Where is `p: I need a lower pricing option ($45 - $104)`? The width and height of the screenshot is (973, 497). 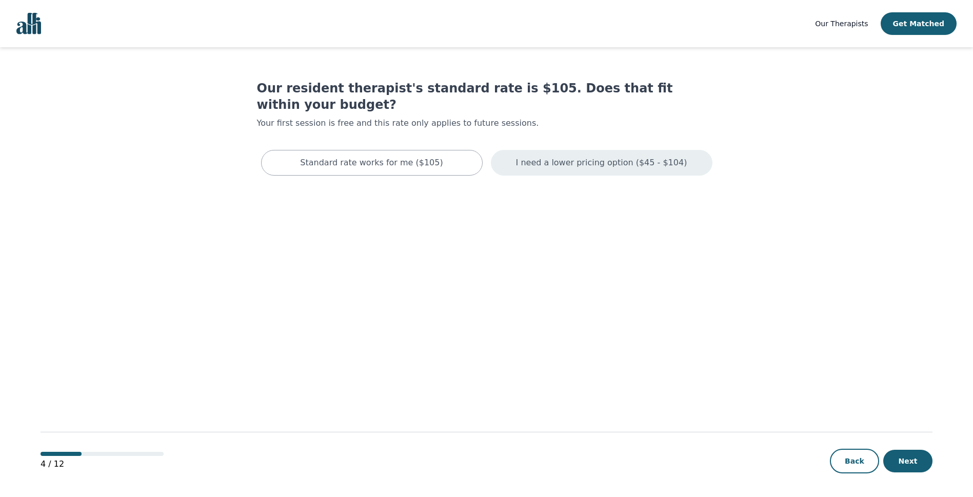 p: I need a lower pricing option ($45 - $104) is located at coordinates (602, 163).